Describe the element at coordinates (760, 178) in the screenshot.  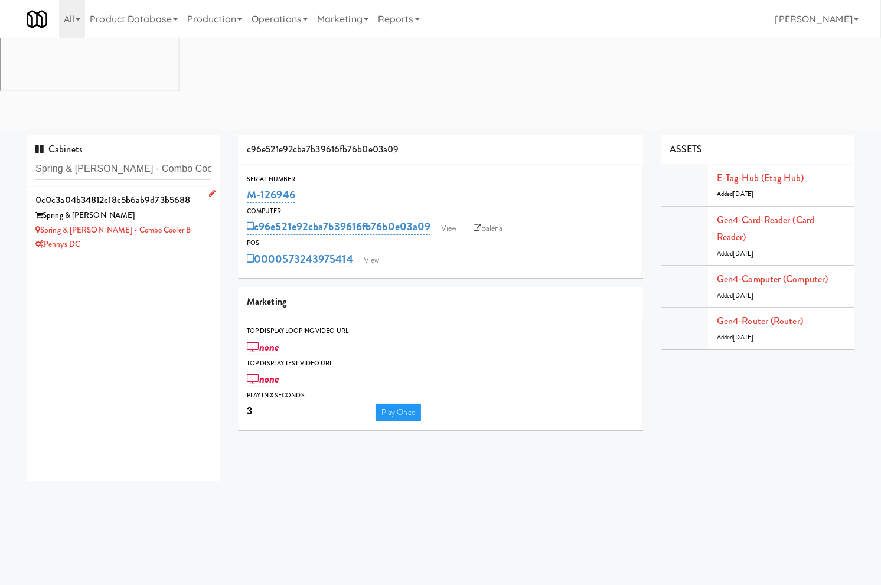
I see `a: E-tag-hub (Etag Hub)` at that location.